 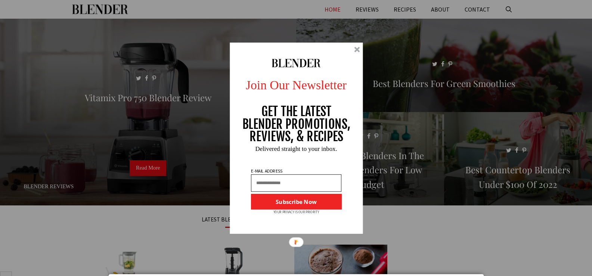 What do you see at coordinates (296, 124) in the screenshot?
I see `div: GET THE LATEST BLENDER PROMOTIONS, REVIEWS, & RECIPES` at bounding box center [296, 124].